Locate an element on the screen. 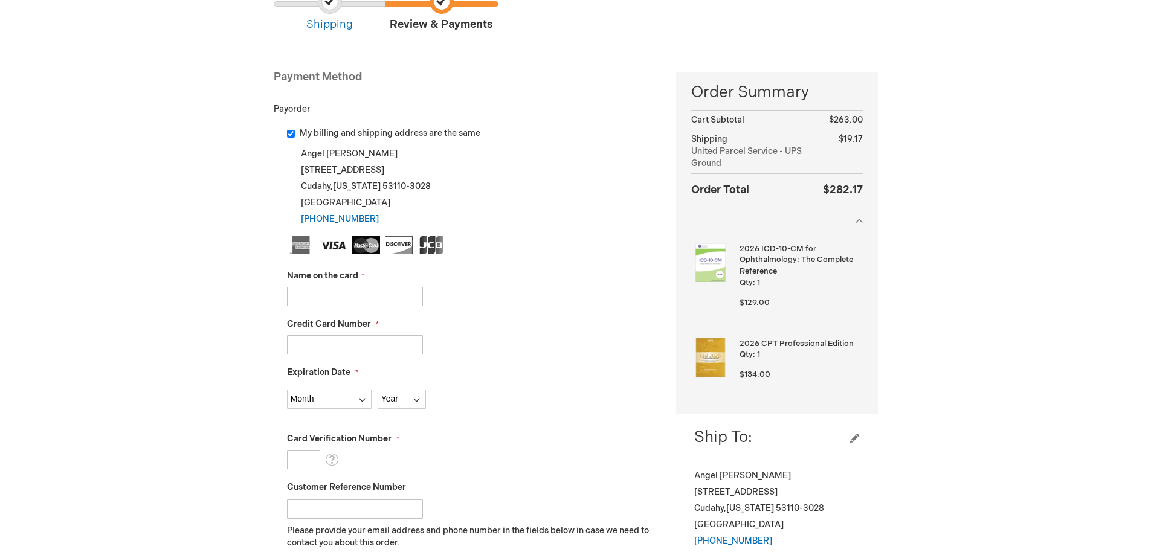  input: Card Verification Number is located at coordinates (303, 460).